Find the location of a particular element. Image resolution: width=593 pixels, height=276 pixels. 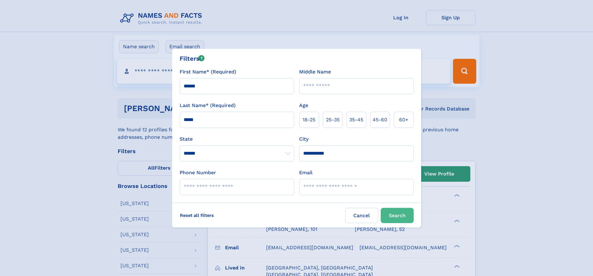

label: Email is located at coordinates (306, 173).